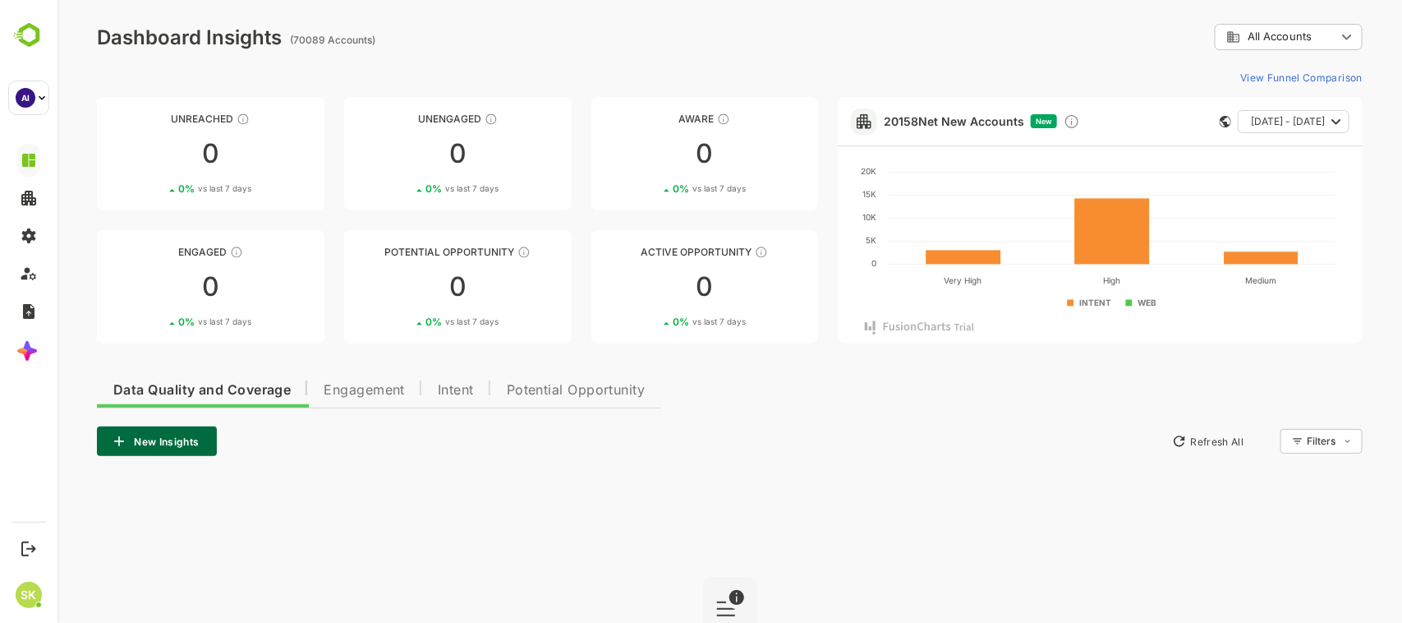  Describe the element at coordinates (811, 194) in the screenshot. I see `text: 15K` at that location.